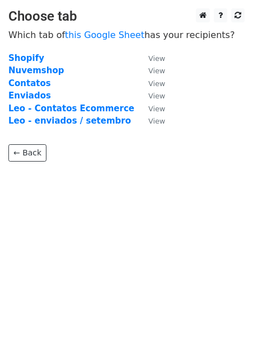 Image resolution: width=253 pixels, height=345 pixels. I want to click on h3: Choose tab, so click(127, 16).